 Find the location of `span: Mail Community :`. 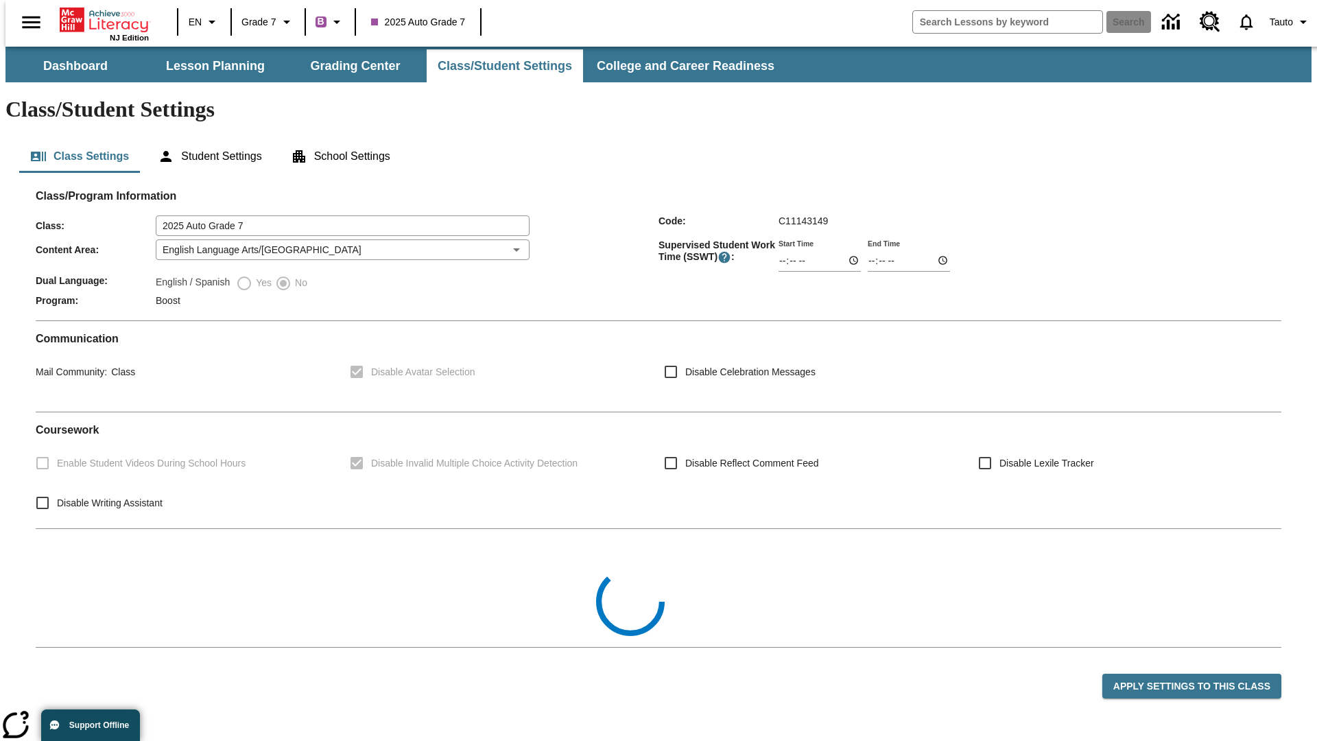

span: Mail Community : is located at coordinates (71, 372).